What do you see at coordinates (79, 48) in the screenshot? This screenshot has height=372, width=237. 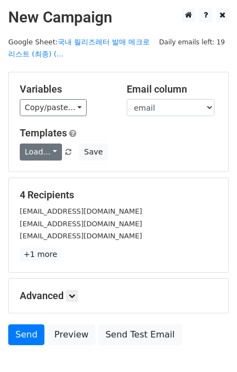 I see `small: Google Sheet:` at bounding box center [79, 48].